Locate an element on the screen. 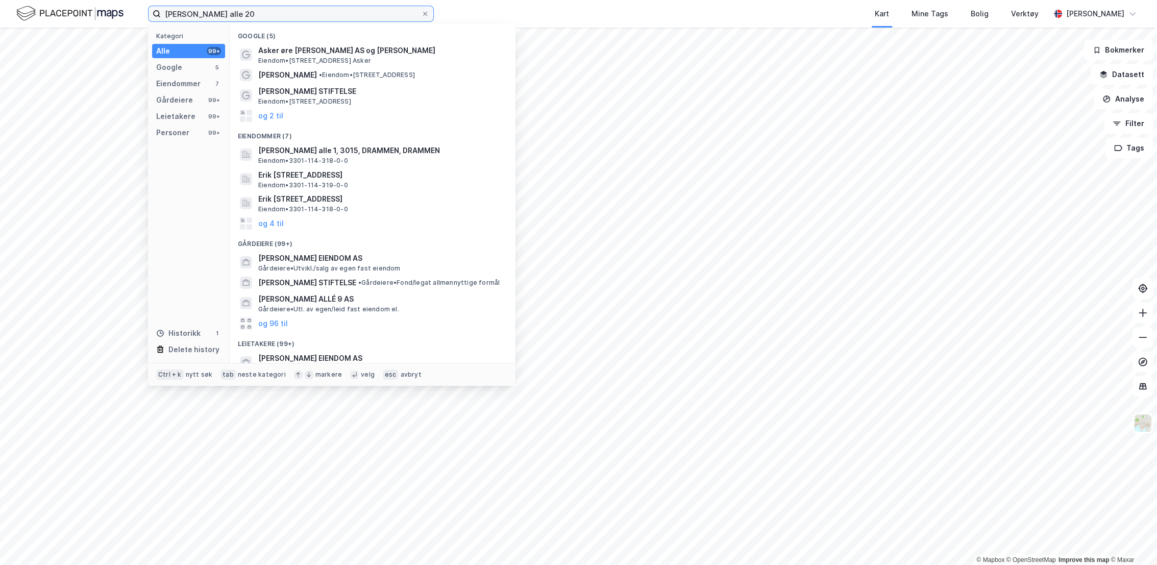 The height and width of the screenshot is (565, 1157). div: Kontrollprogram for chat is located at coordinates (1132, 541).